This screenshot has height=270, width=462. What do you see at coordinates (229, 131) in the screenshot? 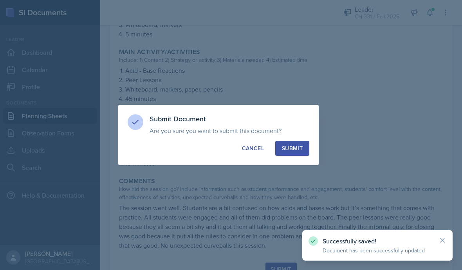
I see `p: Are you sure you want to submit this document?` at bounding box center [229, 131].